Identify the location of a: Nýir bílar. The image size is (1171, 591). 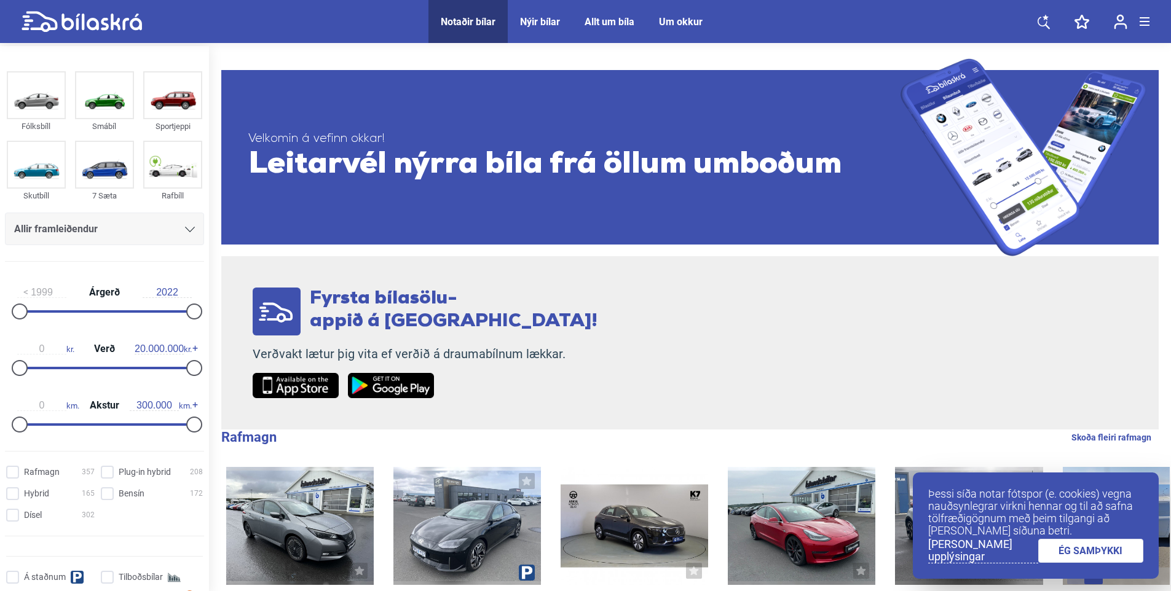
(540, 22).